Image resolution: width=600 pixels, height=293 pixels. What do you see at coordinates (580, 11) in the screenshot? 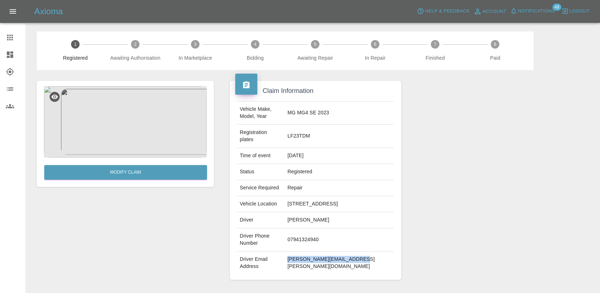
I see `span: Logout` at bounding box center [580, 11].